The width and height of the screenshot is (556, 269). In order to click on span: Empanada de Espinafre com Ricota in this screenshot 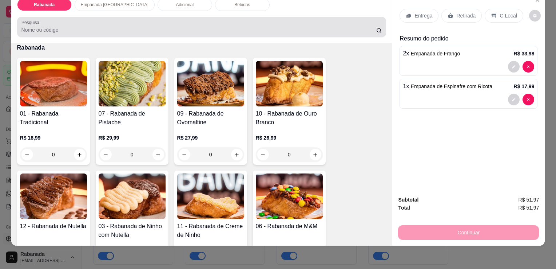, I will do `click(452, 86)`.